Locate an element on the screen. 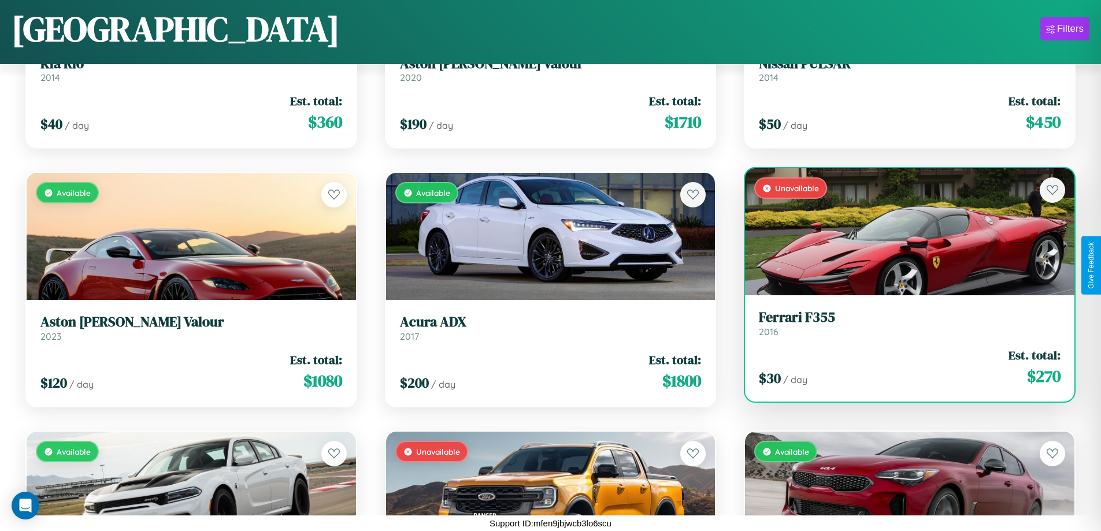  span: $ 450 is located at coordinates (1043, 122).